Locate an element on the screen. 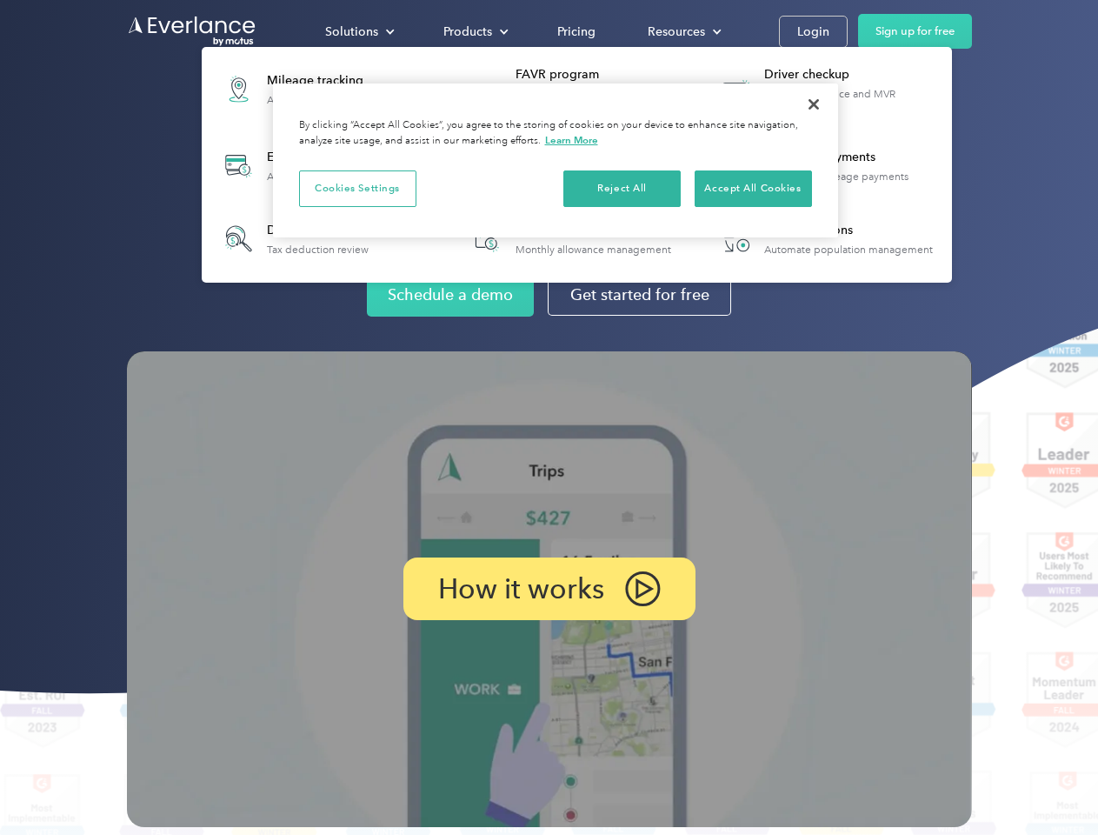 This screenshot has height=835, width=1098. a: More information about your privacy, opens in a new tab is located at coordinates (571, 140).